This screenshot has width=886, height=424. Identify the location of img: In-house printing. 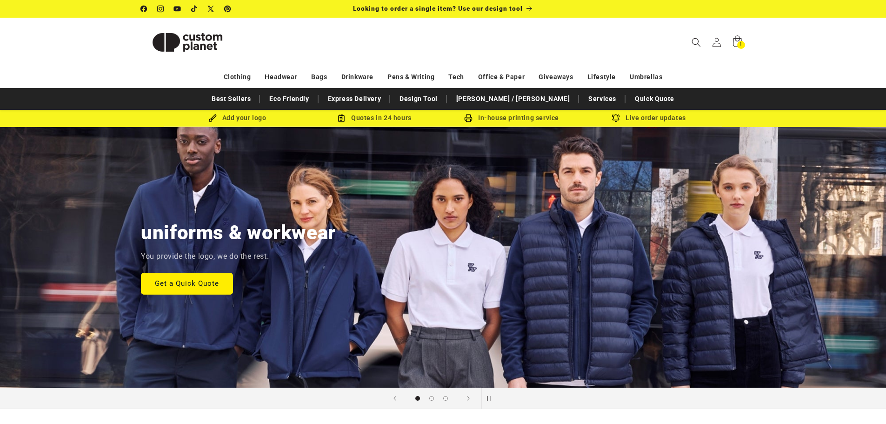
(468, 118).